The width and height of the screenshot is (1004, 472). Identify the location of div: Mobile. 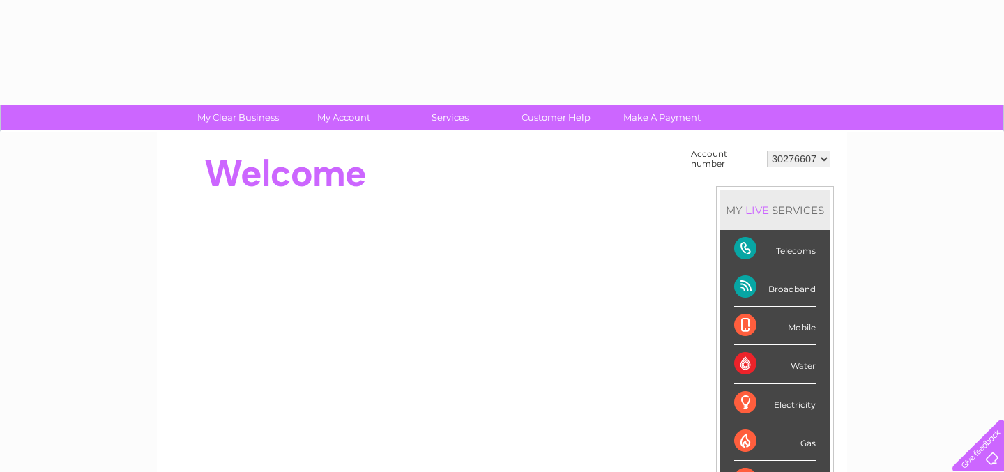
(775, 326).